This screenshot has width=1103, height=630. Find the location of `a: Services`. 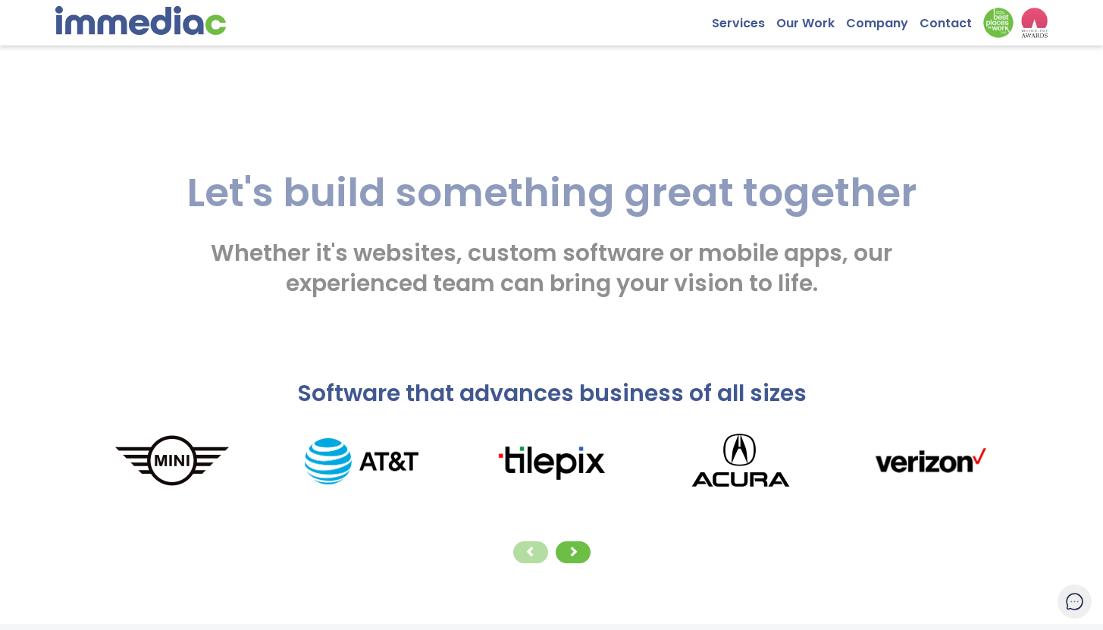

a: Services is located at coordinates (744, 19).